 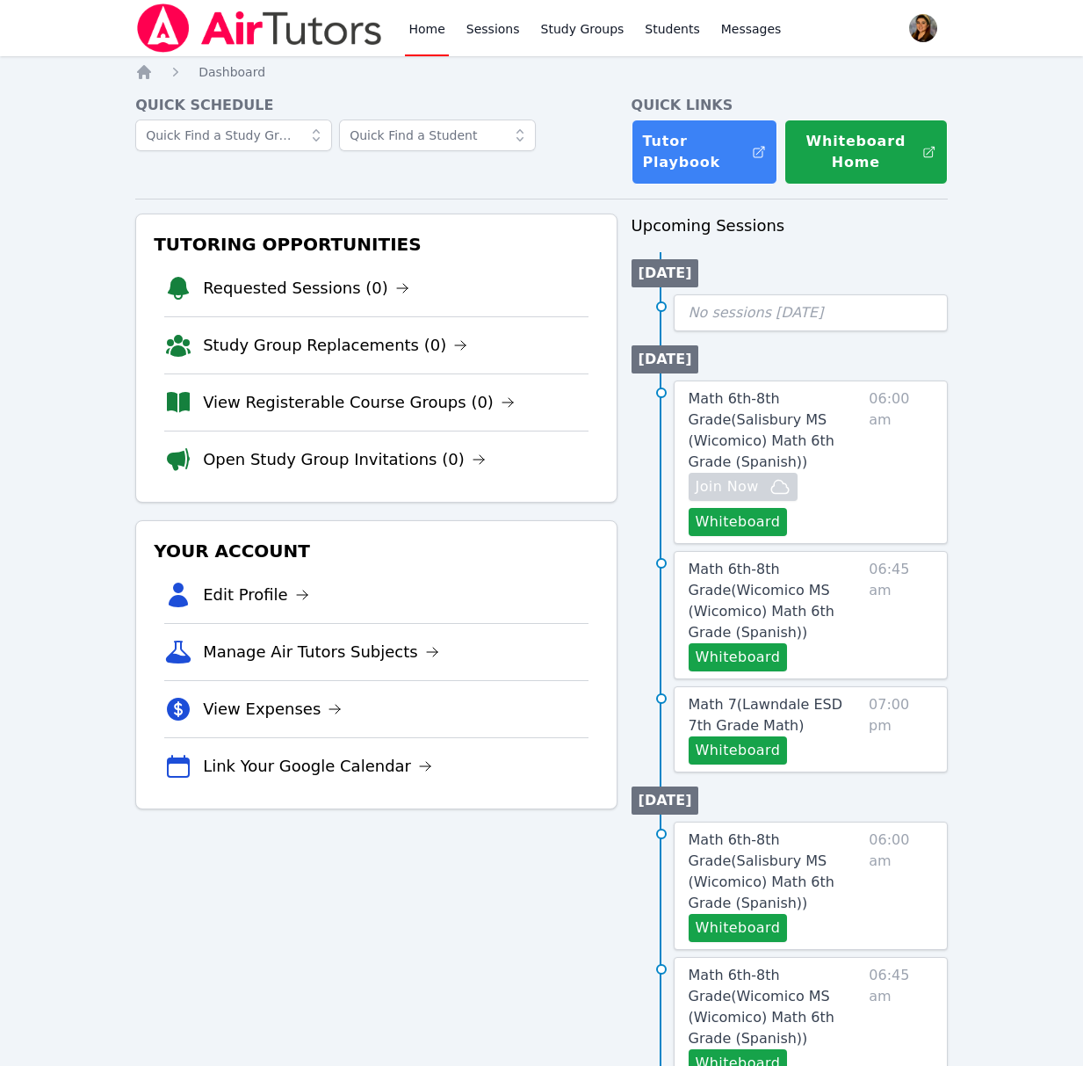 I want to click on input: Quick Find a Study Group, so click(x=234, y=135).